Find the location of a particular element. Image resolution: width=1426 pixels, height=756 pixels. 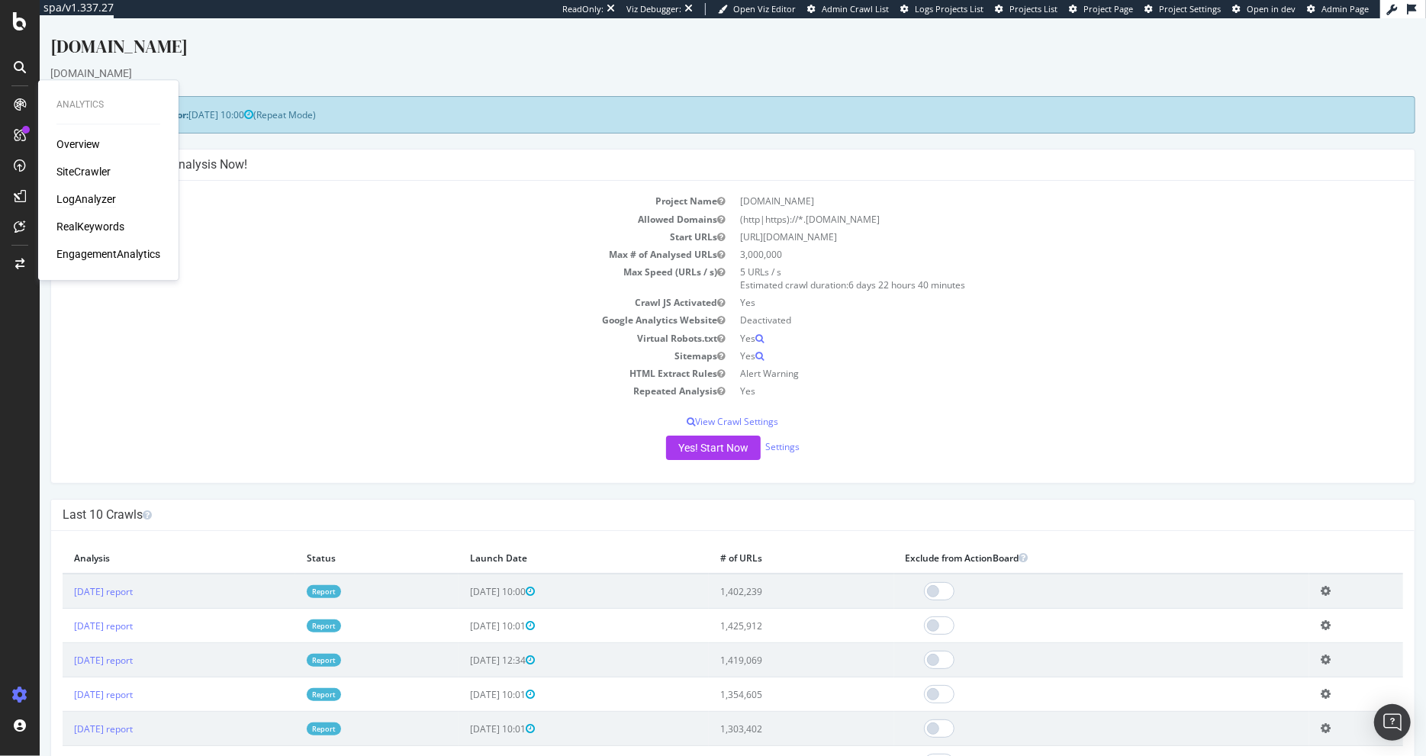

a: Logs Projects List is located at coordinates (942, 9).